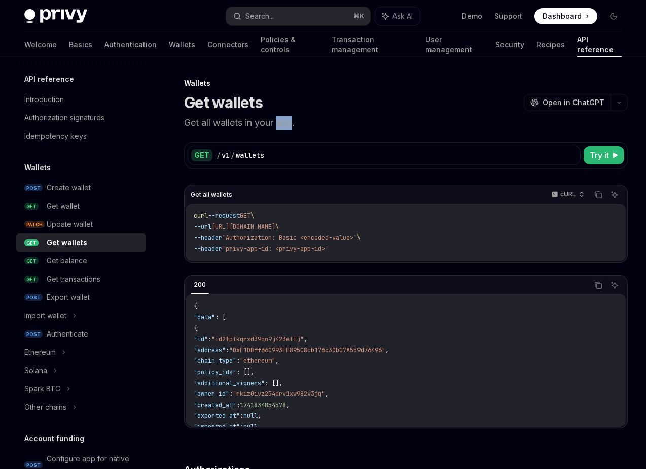 This screenshot has height=469, width=646. Describe the element at coordinates (64, 118) in the screenshot. I see `div: Authorization signatures` at that location.